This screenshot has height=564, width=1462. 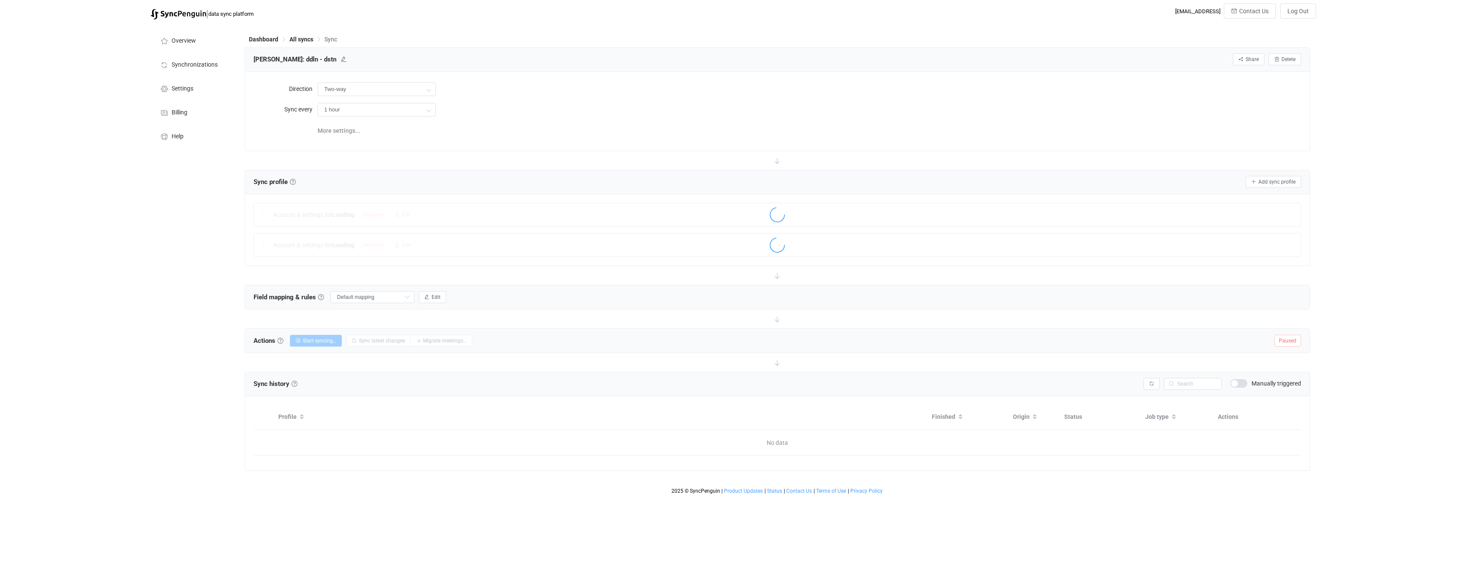 What do you see at coordinates (178, 137) in the screenshot?
I see `span: Help` at bounding box center [178, 137].